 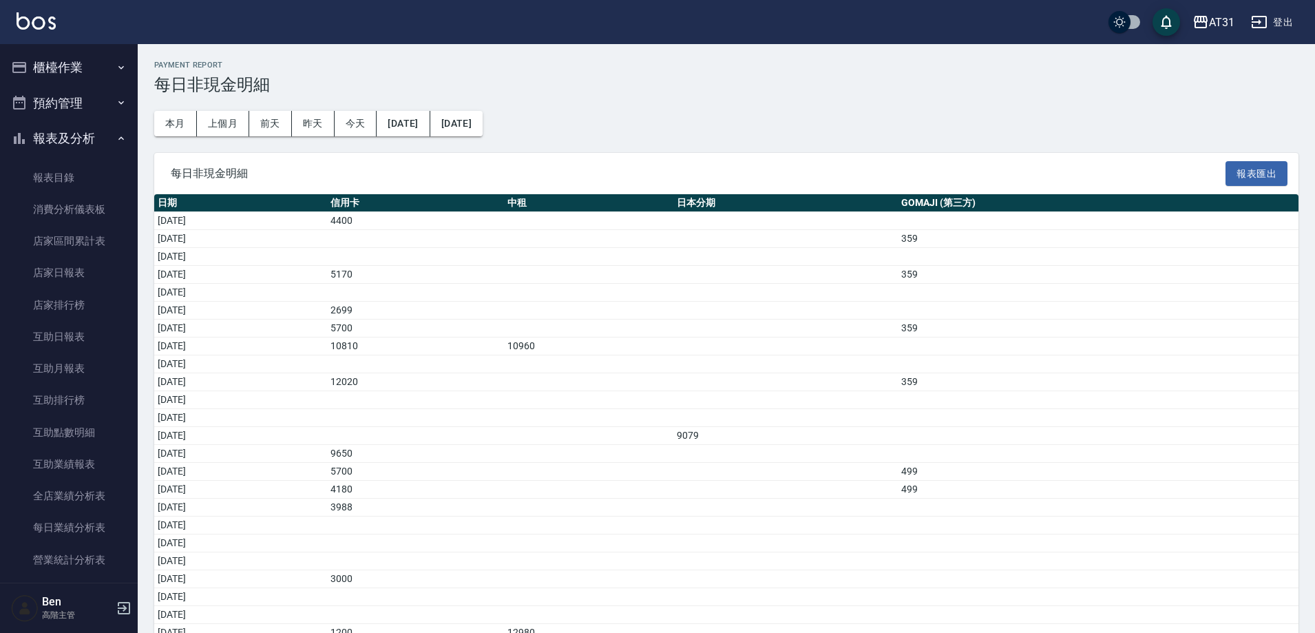 What do you see at coordinates (786, 203) in the screenshot?
I see `th: 日本分期` at bounding box center [786, 203].